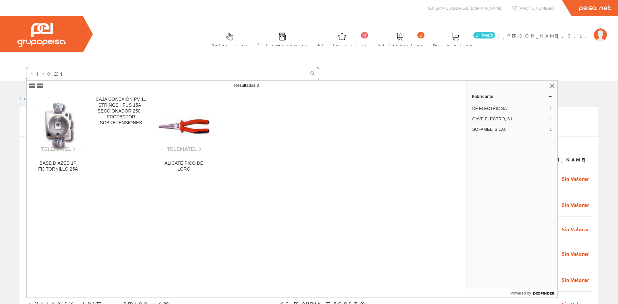 This screenshot has width=618, height=304. What do you see at coordinates (400, 45) in the screenshot?
I see `span: Ped. favoritos` at bounding box center [400, 45].